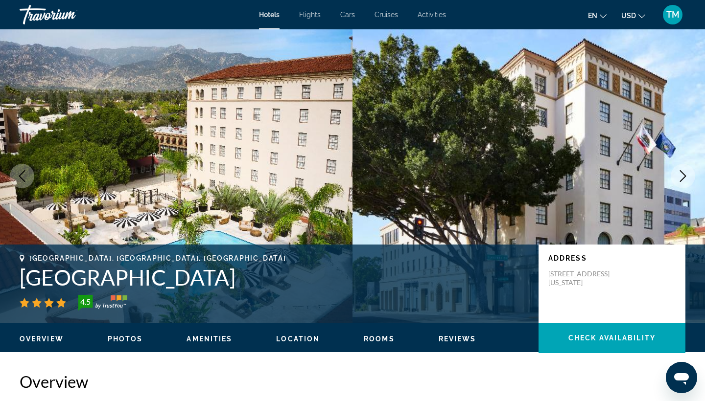  What do you see at coordinates (592, 16) in the screenshot?
I see `span: en` at bounding box center [592, 16].